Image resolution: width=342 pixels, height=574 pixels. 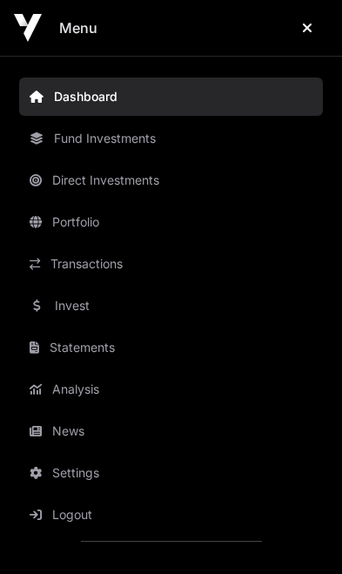 I want to click on button: Close, so click(x=307, y=28).